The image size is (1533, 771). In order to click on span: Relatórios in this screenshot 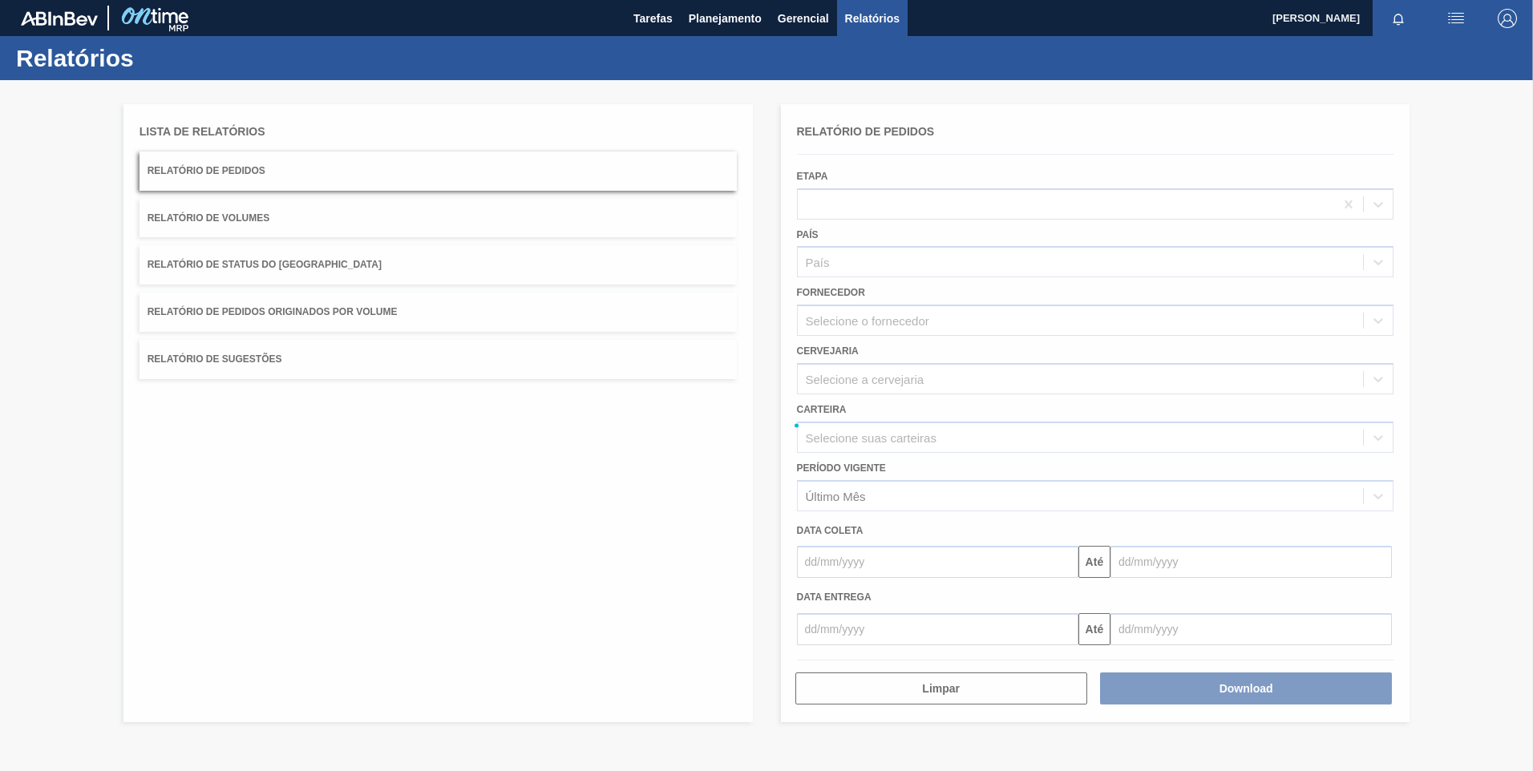, I will do `click(873, 18)`.